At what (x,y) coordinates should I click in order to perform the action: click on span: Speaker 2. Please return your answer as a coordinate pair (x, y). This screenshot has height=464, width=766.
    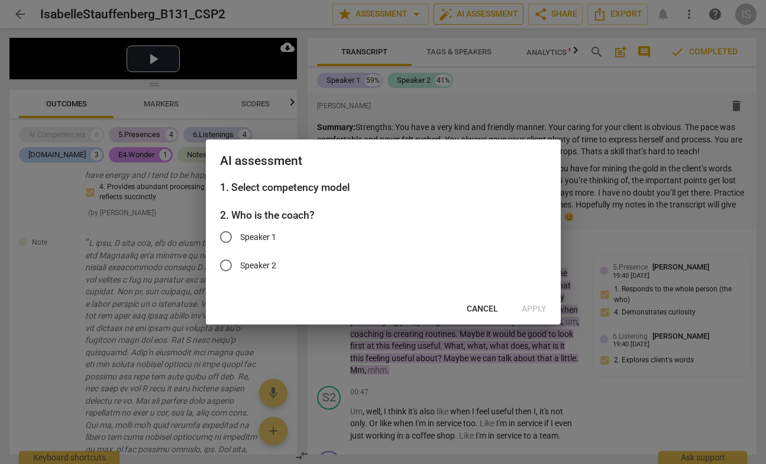
    Looking at the image, I should click on (258, 265).